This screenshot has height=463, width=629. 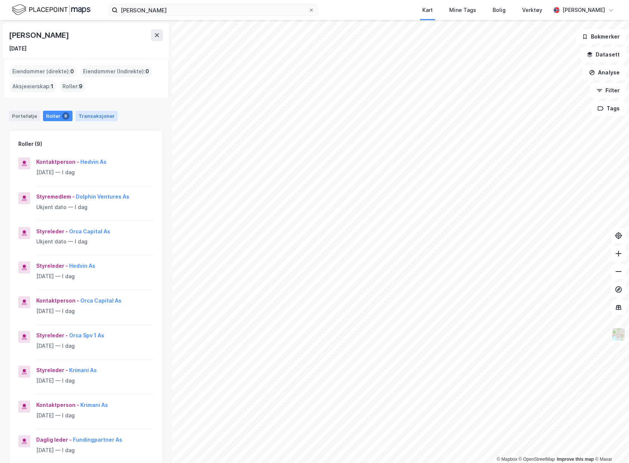 I want to click on button: Bokmerker, so click(x=601, y=37).